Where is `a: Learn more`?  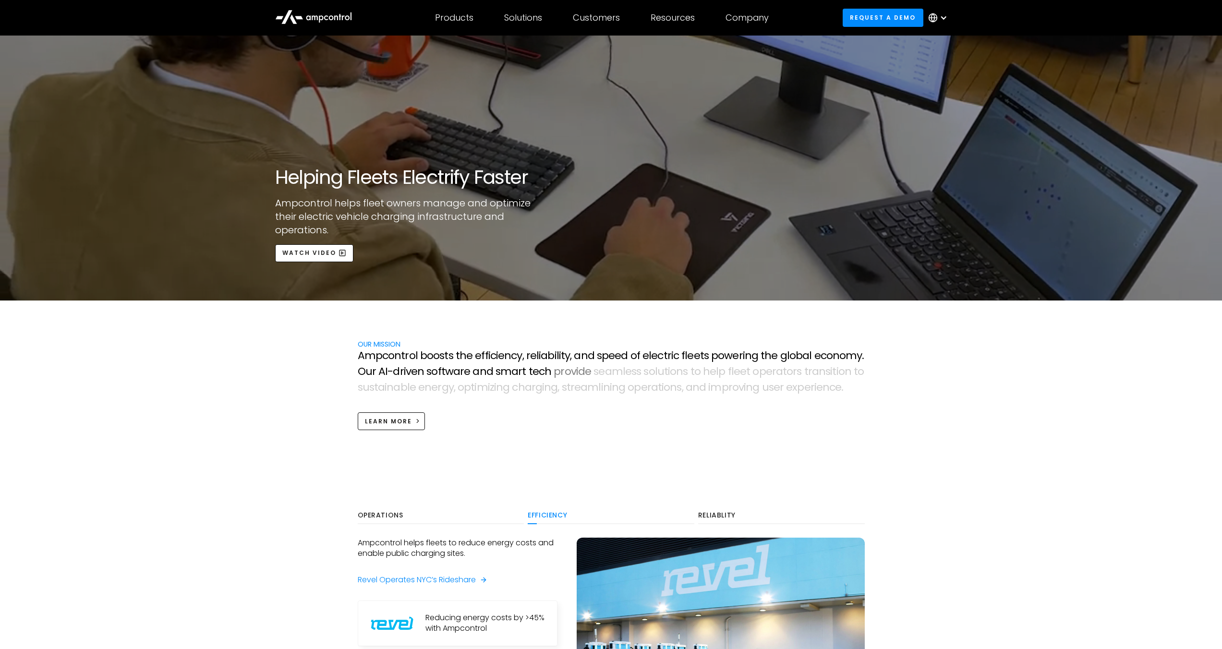 a: Learn more is located at coordinates (391, 421).